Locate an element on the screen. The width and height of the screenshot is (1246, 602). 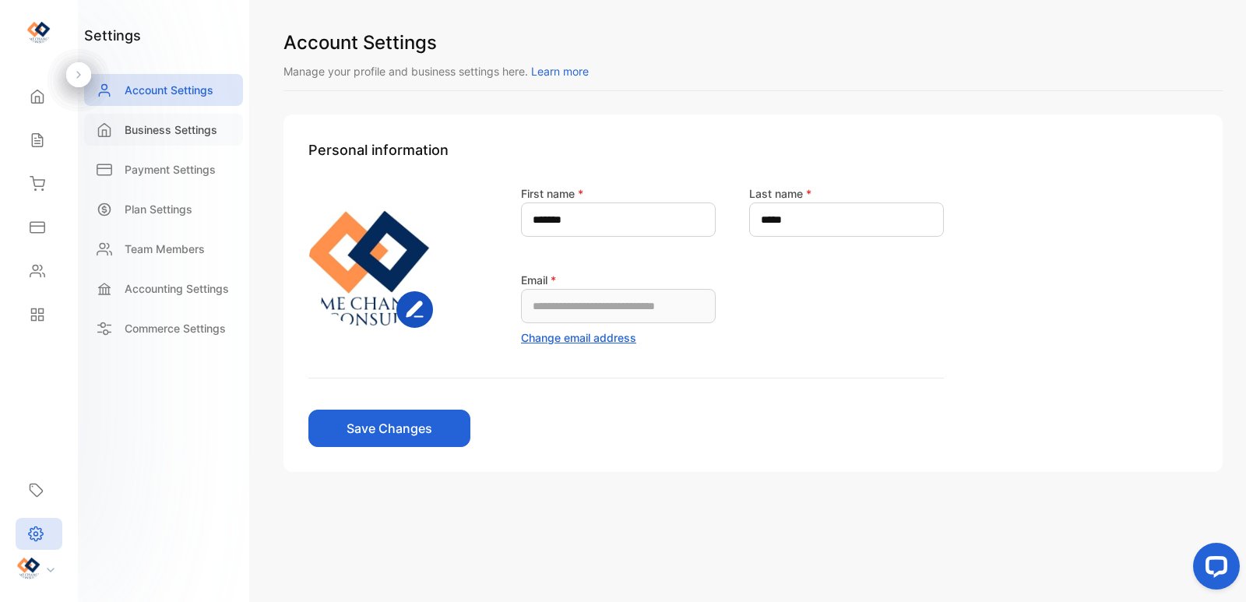
a: Account Settings is located at coordinates (163, 90).